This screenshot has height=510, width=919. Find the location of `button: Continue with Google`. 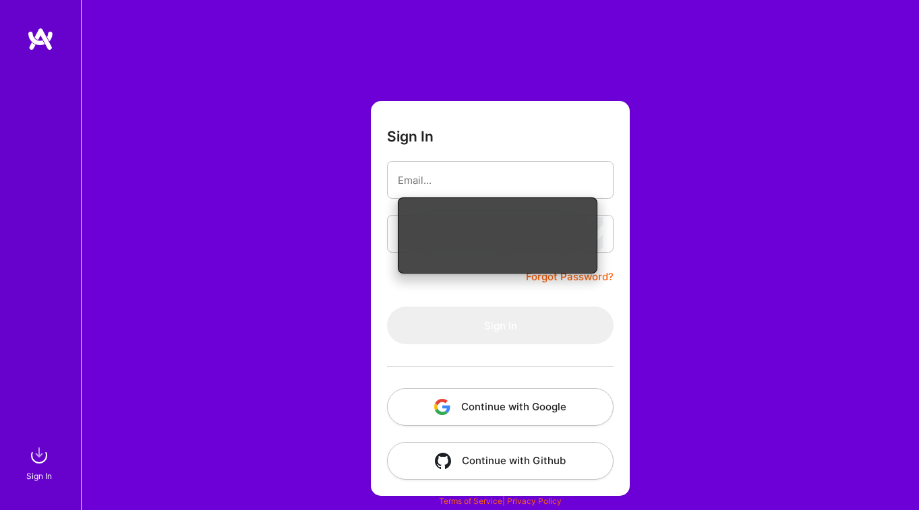

button: Continue with Google is located at coordinates (500, 407).